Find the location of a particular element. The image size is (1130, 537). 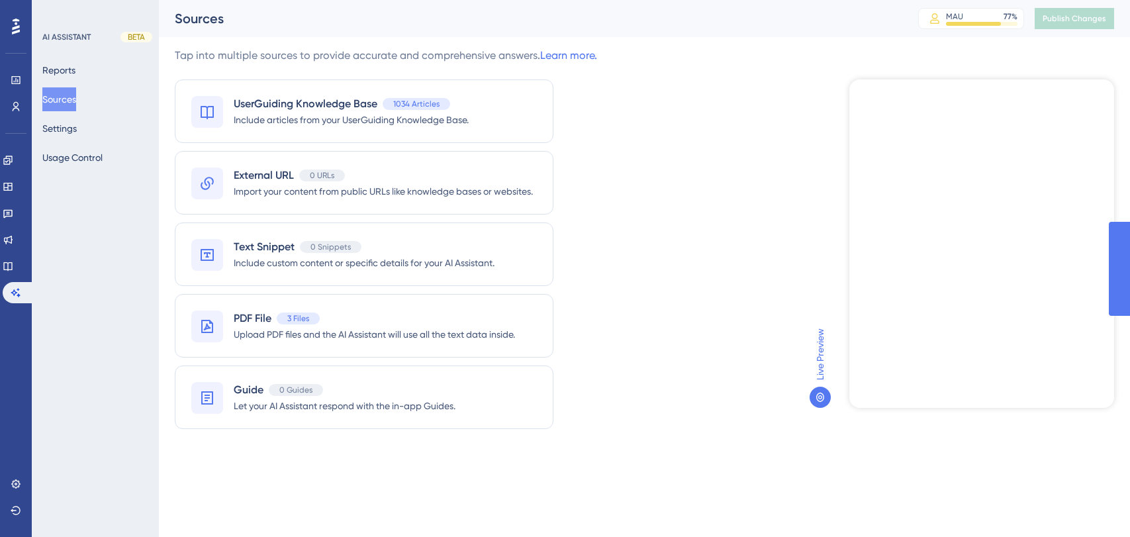

span: 0 Snippets is located at coordinates (330, 247).